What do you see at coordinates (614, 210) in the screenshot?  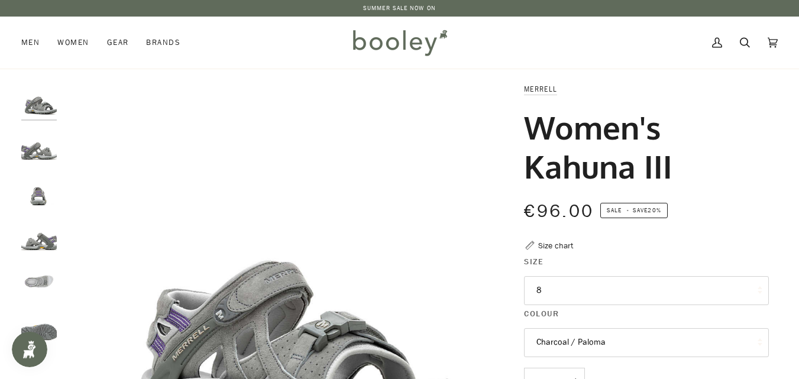 I see `span: Sale` at bounding box center [614, 210].